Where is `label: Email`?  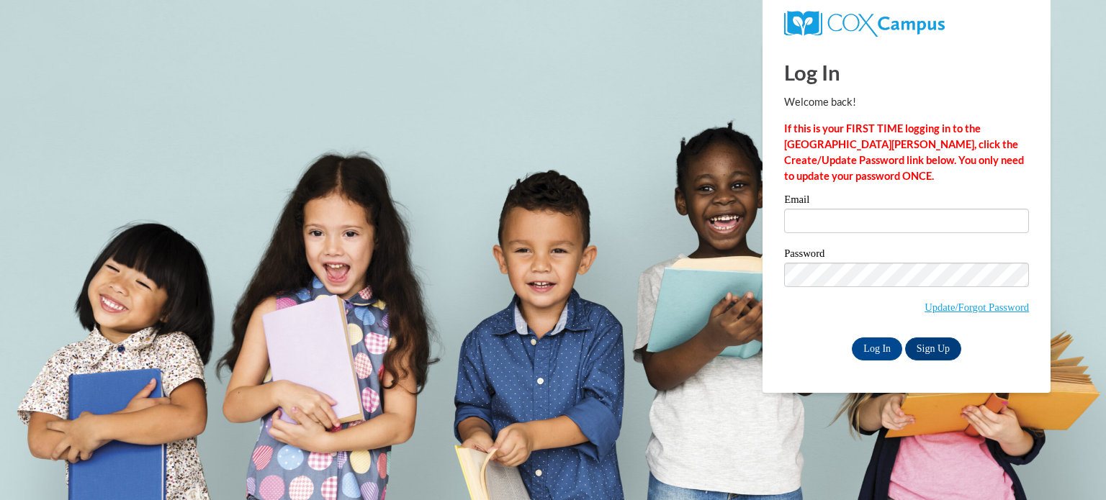 label: Email is located at coordinates (907, 202).